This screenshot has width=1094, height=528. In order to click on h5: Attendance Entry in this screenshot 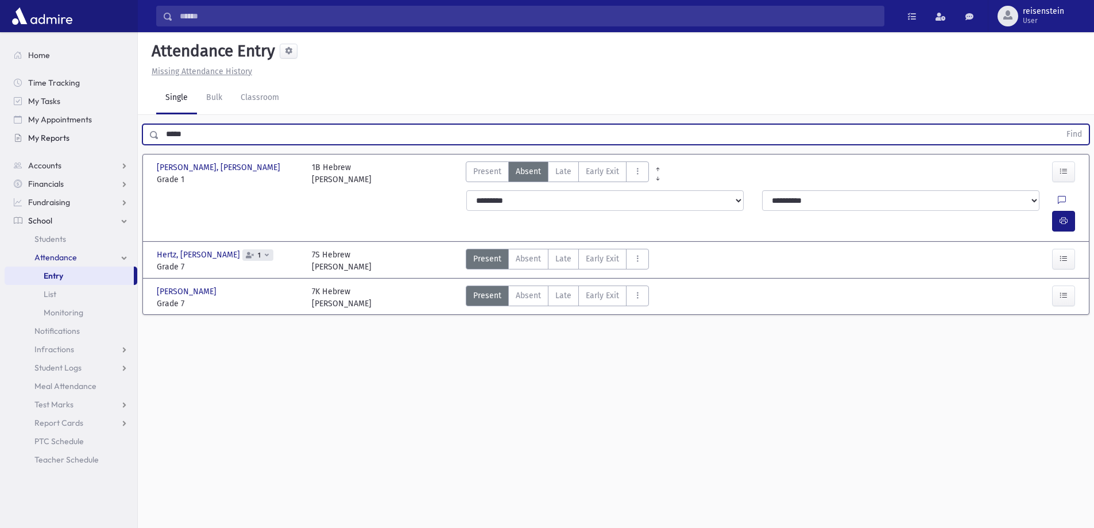, I will do `click(211, 51)`.